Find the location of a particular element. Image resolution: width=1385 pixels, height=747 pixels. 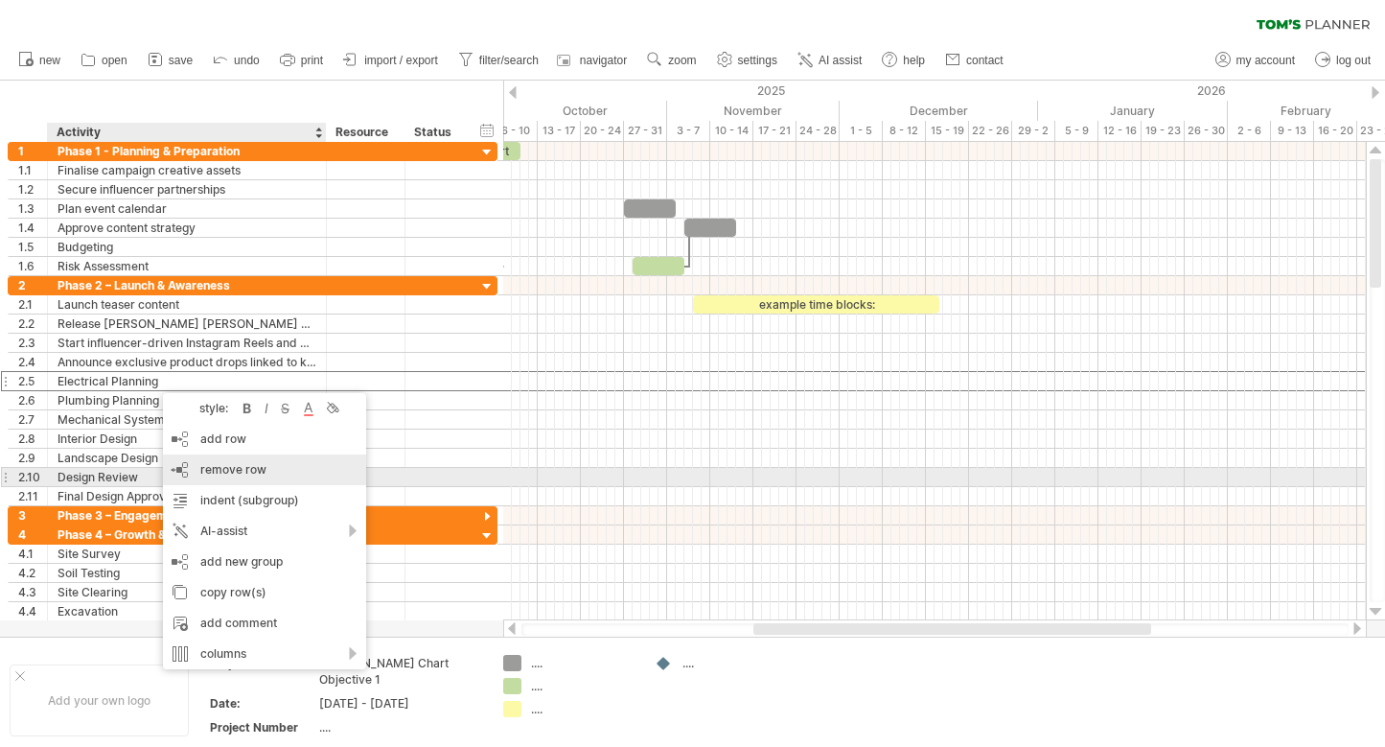

span: new is located at coordinates (50, 60).